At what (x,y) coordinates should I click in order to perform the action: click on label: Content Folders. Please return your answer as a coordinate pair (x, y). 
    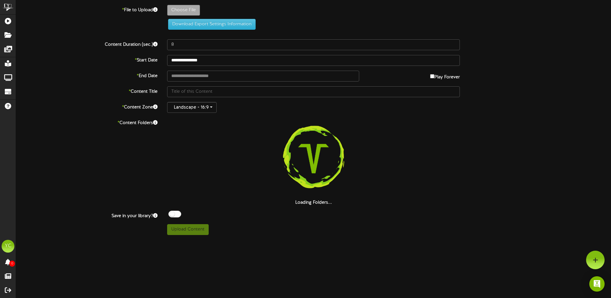
    Looking at the image, I should click on (87, 122).